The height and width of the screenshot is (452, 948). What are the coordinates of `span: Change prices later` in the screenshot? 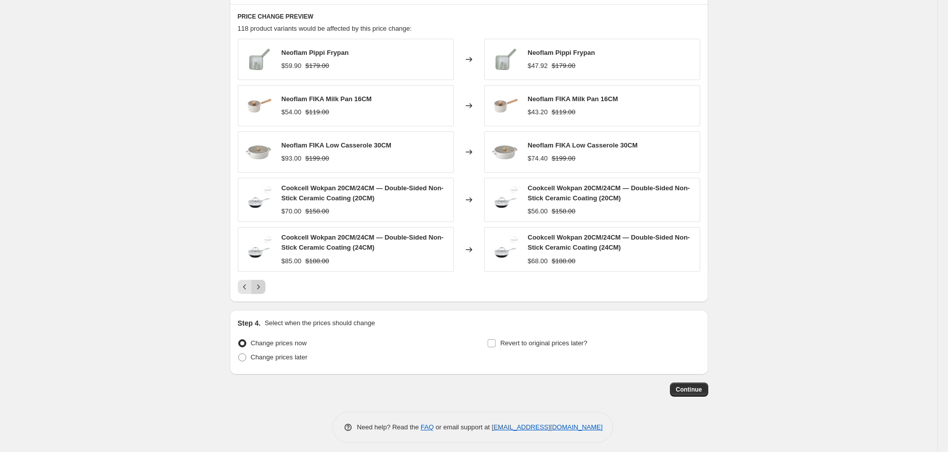 It's located at (279, 357).